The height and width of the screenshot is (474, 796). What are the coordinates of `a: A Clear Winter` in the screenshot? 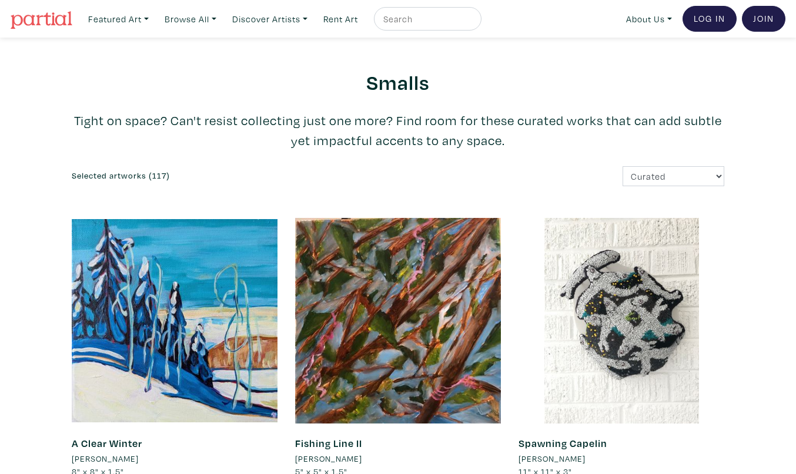 It's located at (107, 443).